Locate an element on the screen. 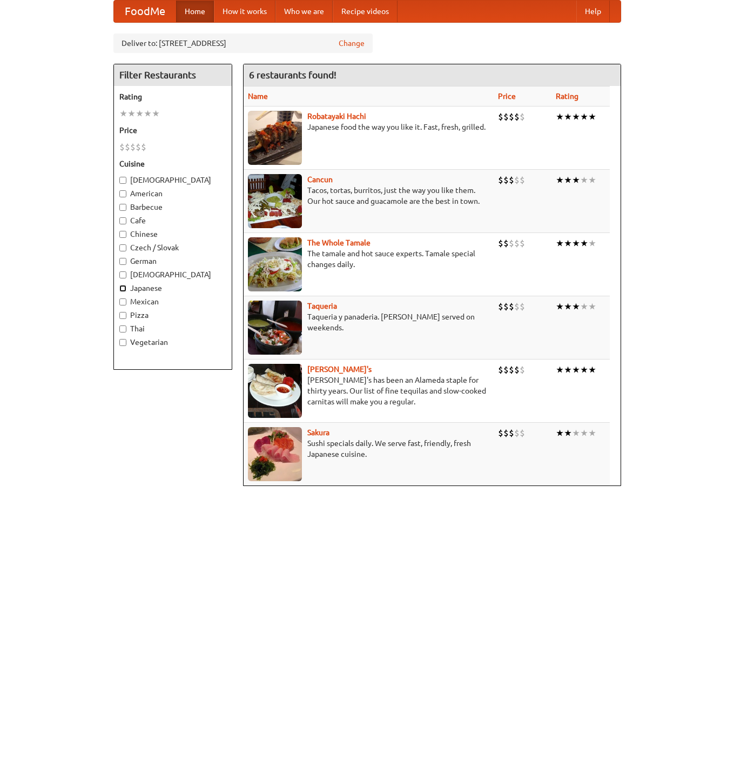 Image resolution: width=734 pixels, height=765 pixels. a: Help is located at coordinates (593, 11).